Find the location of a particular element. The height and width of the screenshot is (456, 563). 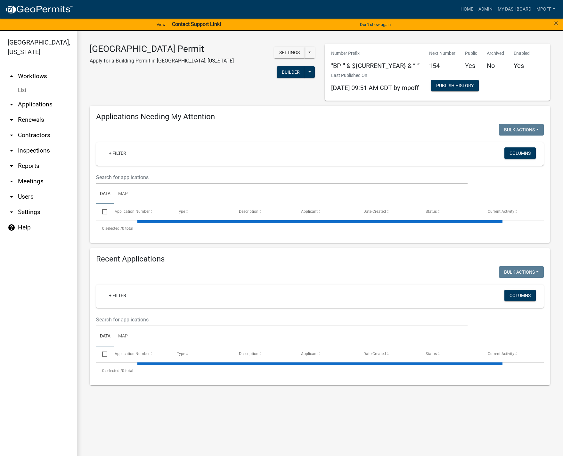

wm-modal-confirm: Workflow Publish History is located at coordinates (455, 86).